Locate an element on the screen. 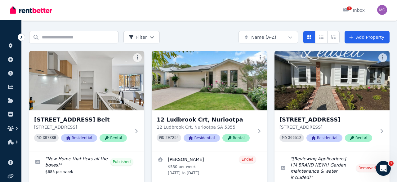  code: 207254 is located at coordinates (172, 138).